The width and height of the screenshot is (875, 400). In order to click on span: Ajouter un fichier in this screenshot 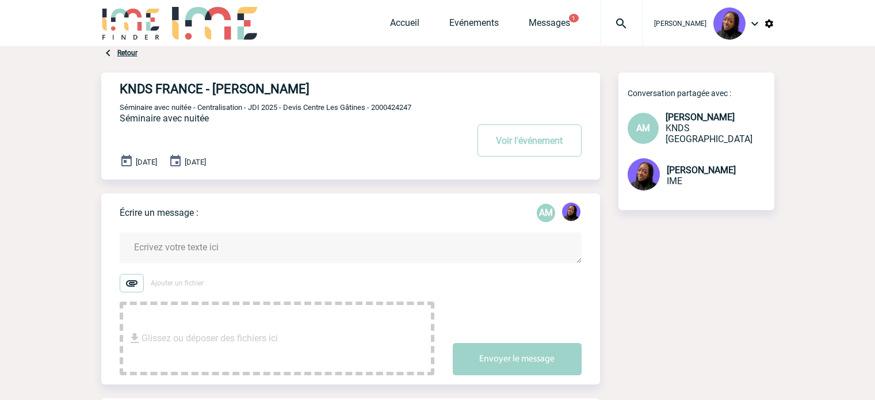, I will do `click(177, 283)`.